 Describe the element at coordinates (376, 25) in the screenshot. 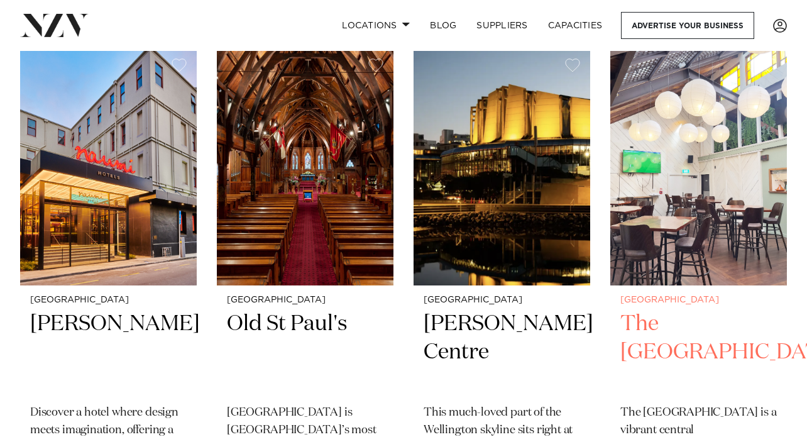

I see `a: Locations` at that location.